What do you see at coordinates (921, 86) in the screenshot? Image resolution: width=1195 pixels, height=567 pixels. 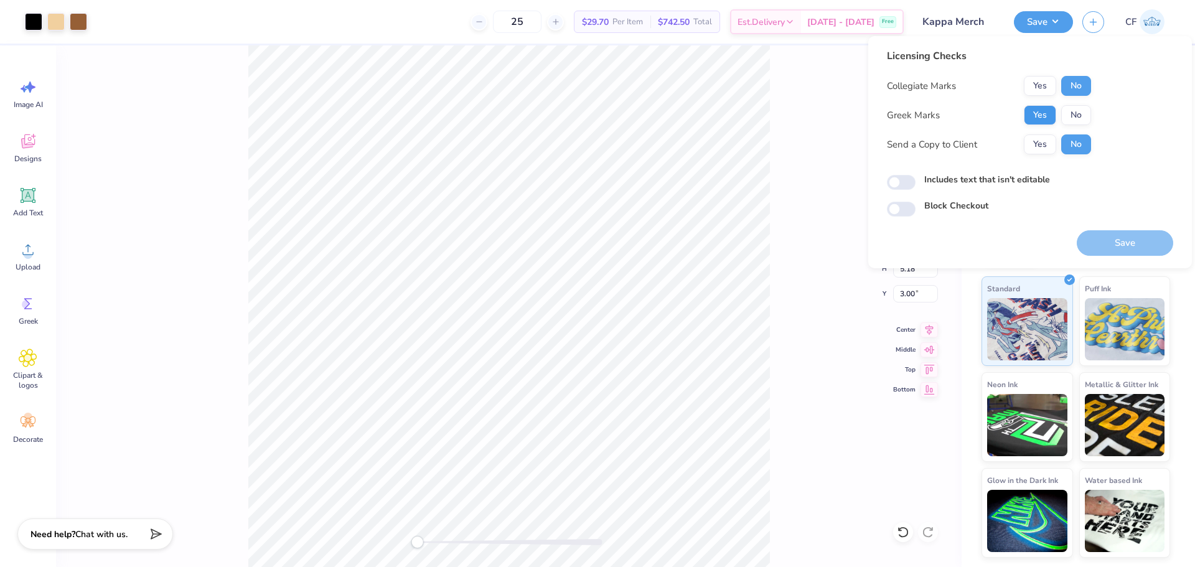 I see `div: Collegiate Marks` at bounding box center [921, 86].